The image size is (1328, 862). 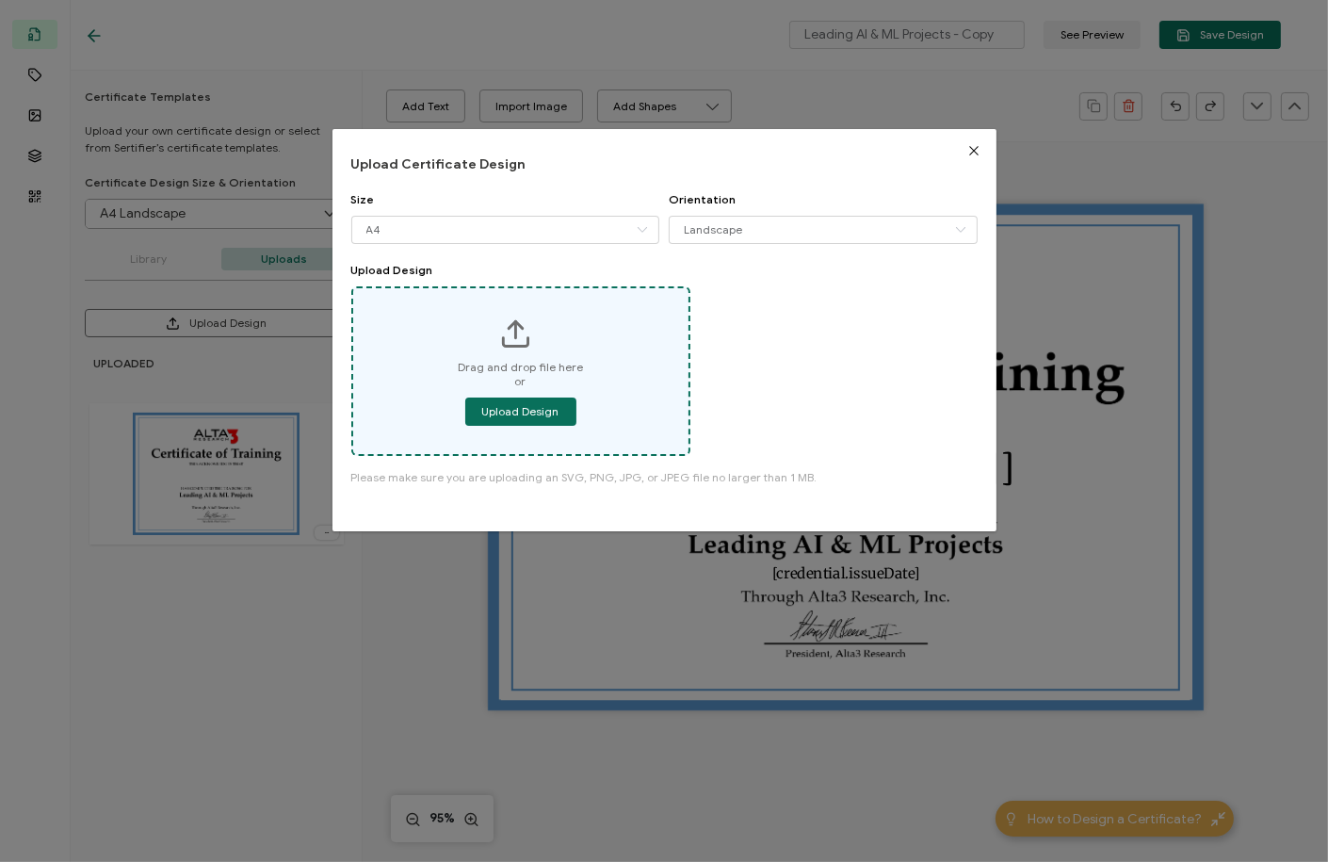 What do you see at coordinates (664, 330) in the screenshot?
I see `div: dialog` at bounding box center [664, 330].